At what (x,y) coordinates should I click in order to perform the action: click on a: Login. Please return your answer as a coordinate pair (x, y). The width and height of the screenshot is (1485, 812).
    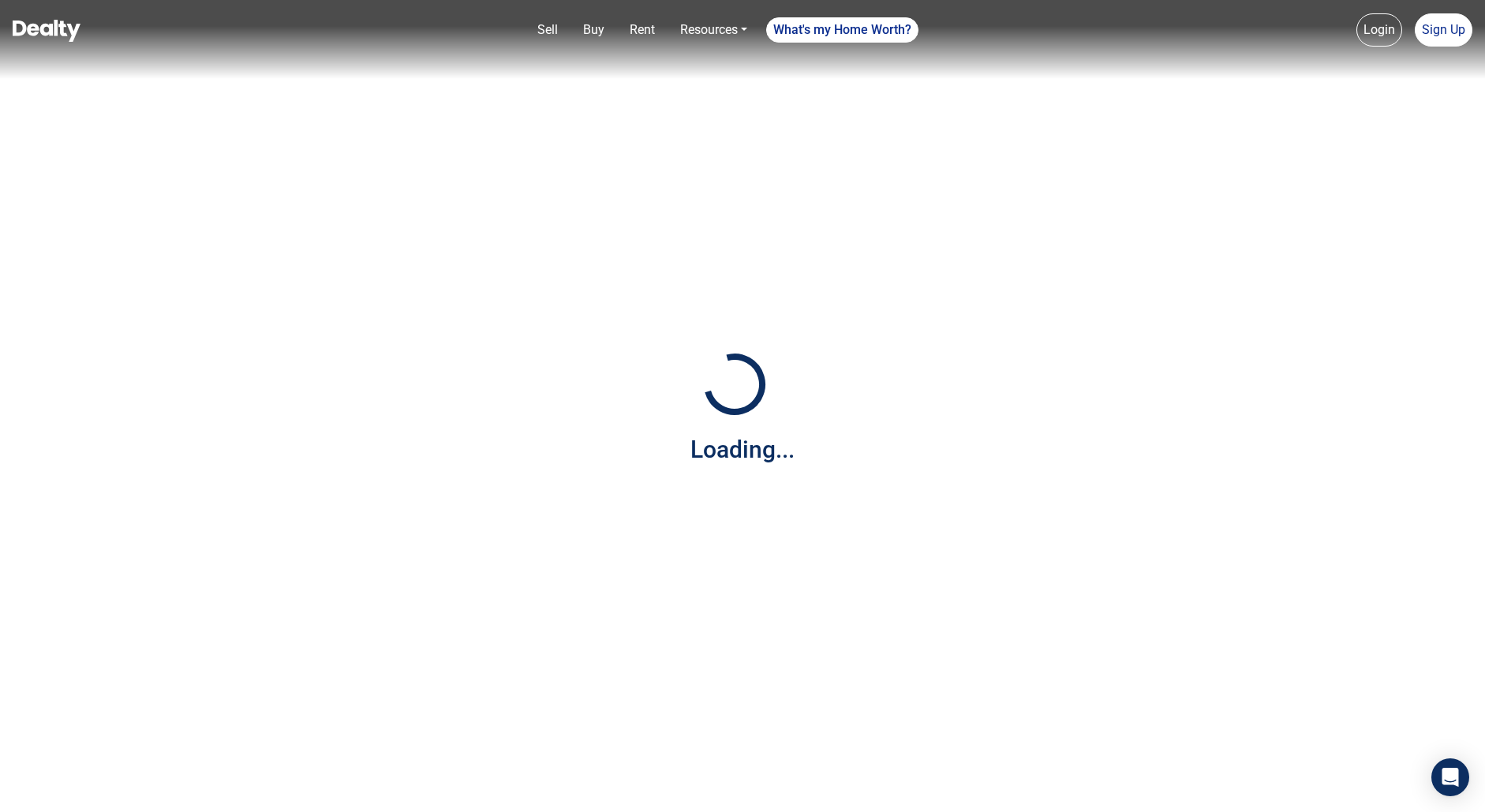
    Looking at the image, I should click on (1379, 30).